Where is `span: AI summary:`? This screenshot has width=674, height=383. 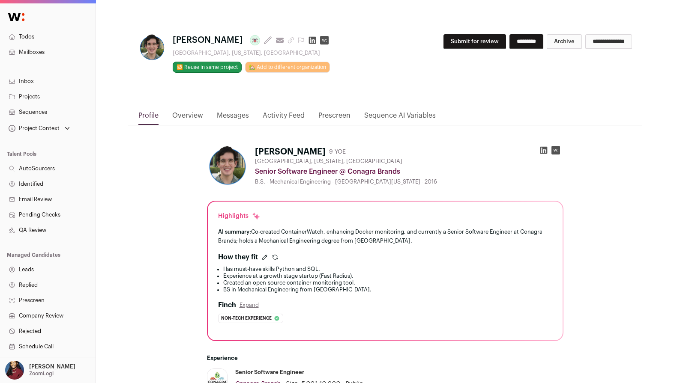 span: AI summary: is located at coordinates (234, 232).